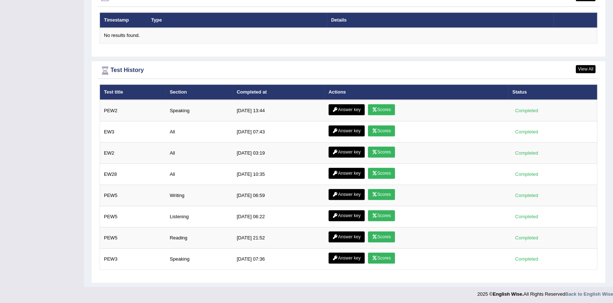 The height and width of the screenshot is (303, 613). Describe the element at coordinates (237, 20) in the screenshot. I see `th: Type` at that location.